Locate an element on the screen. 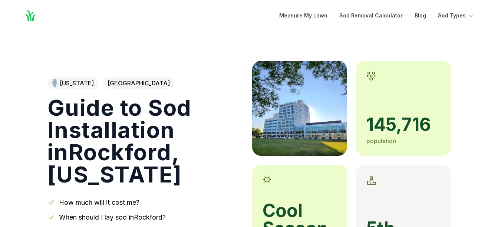 This screenshot has width=498, height=227. a: Blog is located at coordinates (420, 16).